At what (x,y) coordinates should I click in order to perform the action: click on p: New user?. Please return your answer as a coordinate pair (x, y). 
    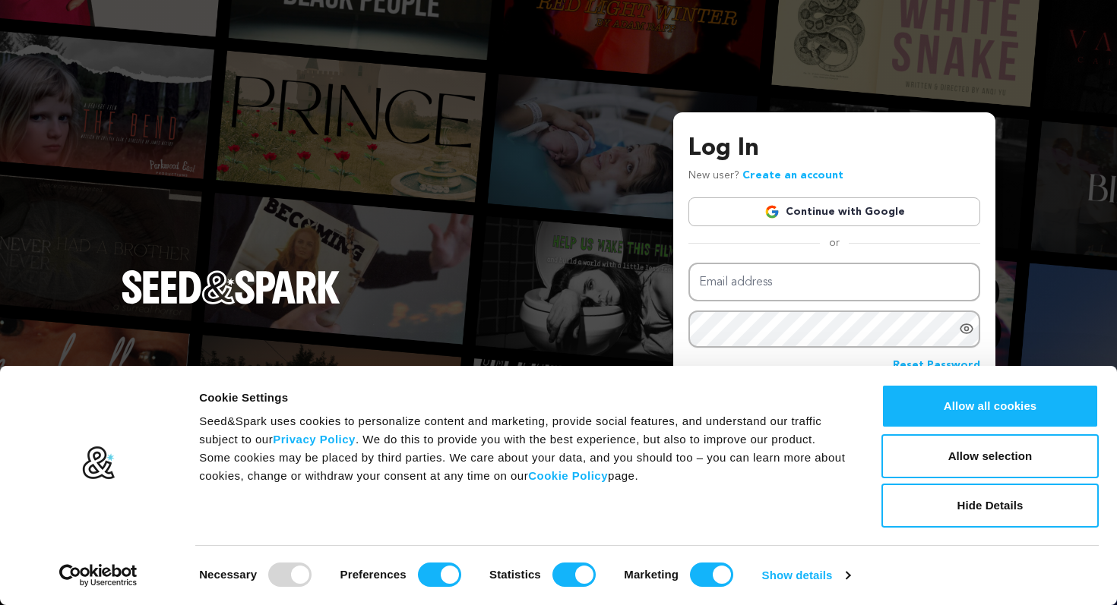
    Looking at the image, I should click on (766, 176).